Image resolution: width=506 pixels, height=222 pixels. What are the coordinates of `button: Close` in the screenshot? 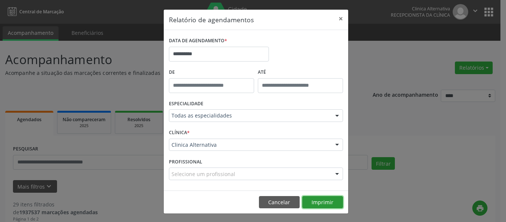 It's located at (341, 19).